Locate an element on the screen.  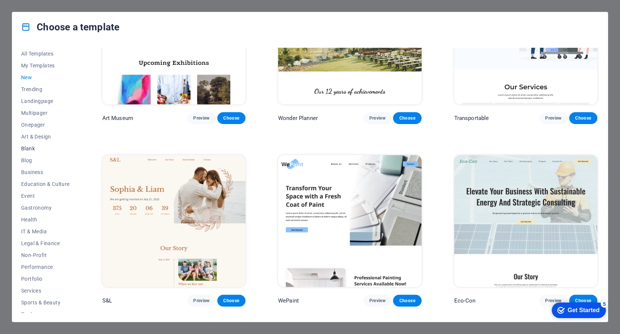
img: S&L is located at coordinates (174, 221).